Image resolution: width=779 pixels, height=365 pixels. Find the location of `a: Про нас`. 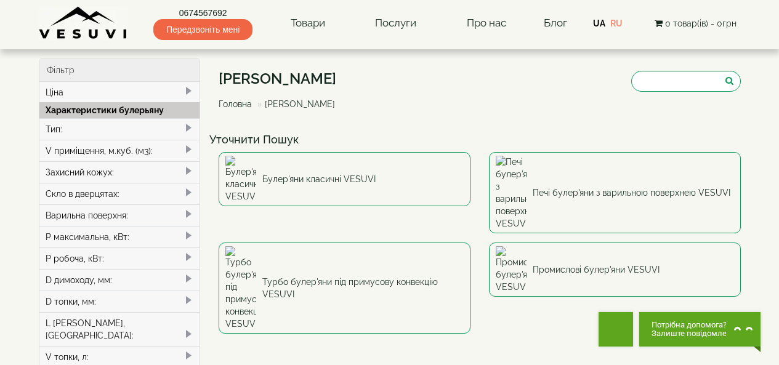

a: Про нас is located at coordinates (486, 23).